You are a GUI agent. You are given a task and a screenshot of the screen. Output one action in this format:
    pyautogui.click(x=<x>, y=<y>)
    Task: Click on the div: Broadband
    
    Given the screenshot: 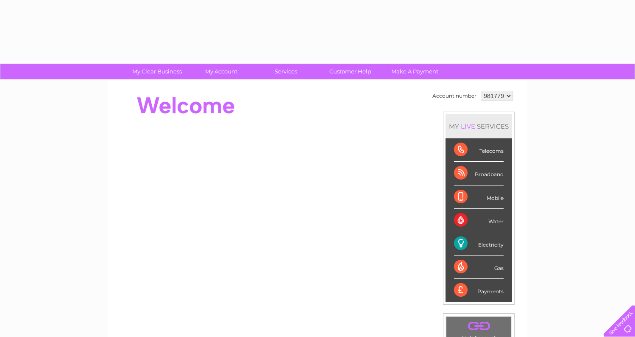 What is the action you would take?
    pyautogui.click(x=479, y=173)
    